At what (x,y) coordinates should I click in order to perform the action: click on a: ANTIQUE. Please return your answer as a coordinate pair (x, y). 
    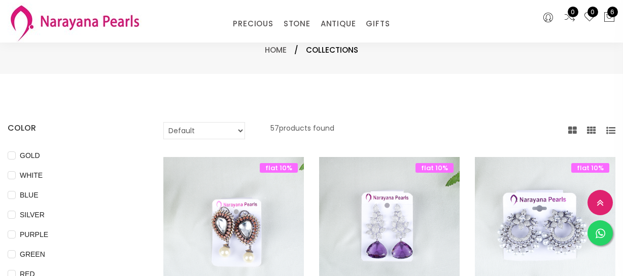
    Looking at the image, I should click on (338, 24).